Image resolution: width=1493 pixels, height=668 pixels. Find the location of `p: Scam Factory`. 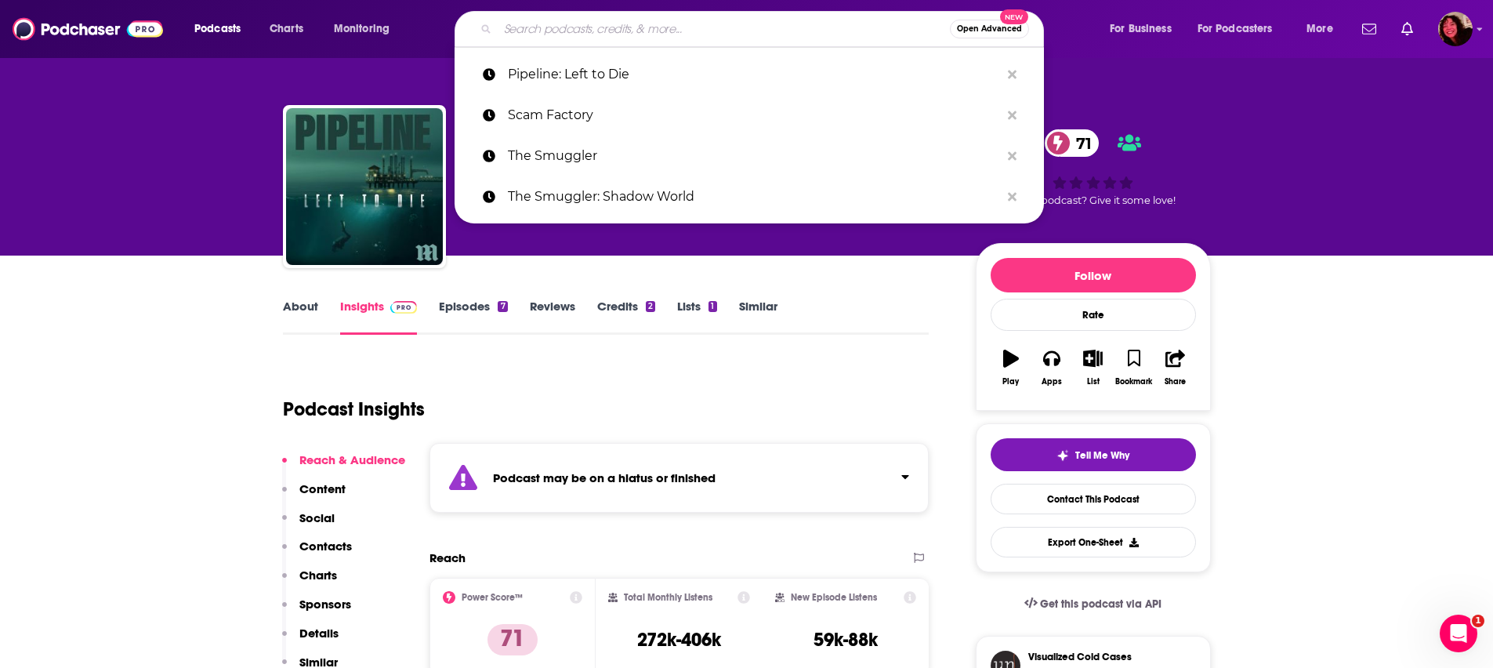

p: Scam Factory is located at coordinates (754, 115).